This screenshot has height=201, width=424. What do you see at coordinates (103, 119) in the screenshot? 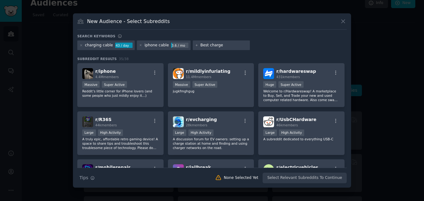
I see `span: r/ R36S` at bounding box center [103, 119].